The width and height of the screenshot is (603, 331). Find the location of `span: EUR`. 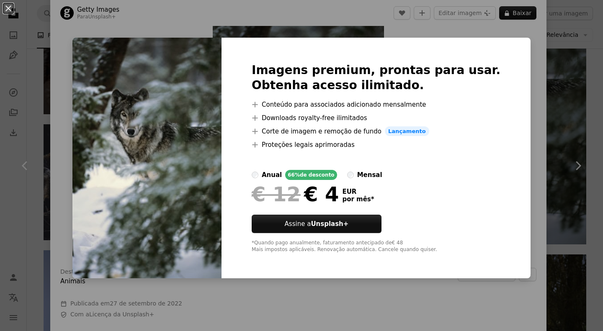

span: EUR is located at coordinates (358, 192).